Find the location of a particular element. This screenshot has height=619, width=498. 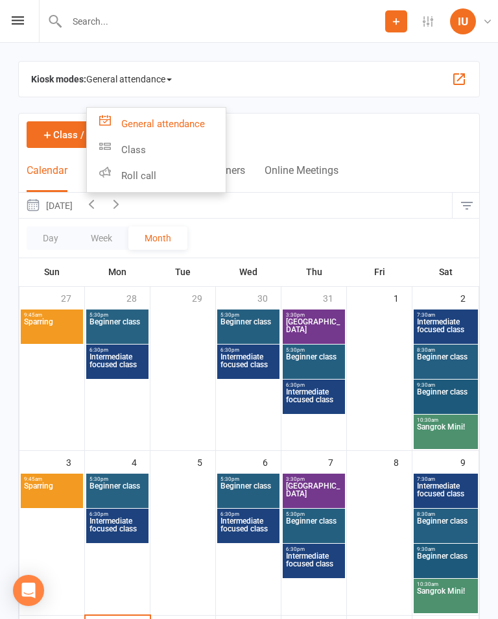

th: Wed is located at coordinates (249, 272).